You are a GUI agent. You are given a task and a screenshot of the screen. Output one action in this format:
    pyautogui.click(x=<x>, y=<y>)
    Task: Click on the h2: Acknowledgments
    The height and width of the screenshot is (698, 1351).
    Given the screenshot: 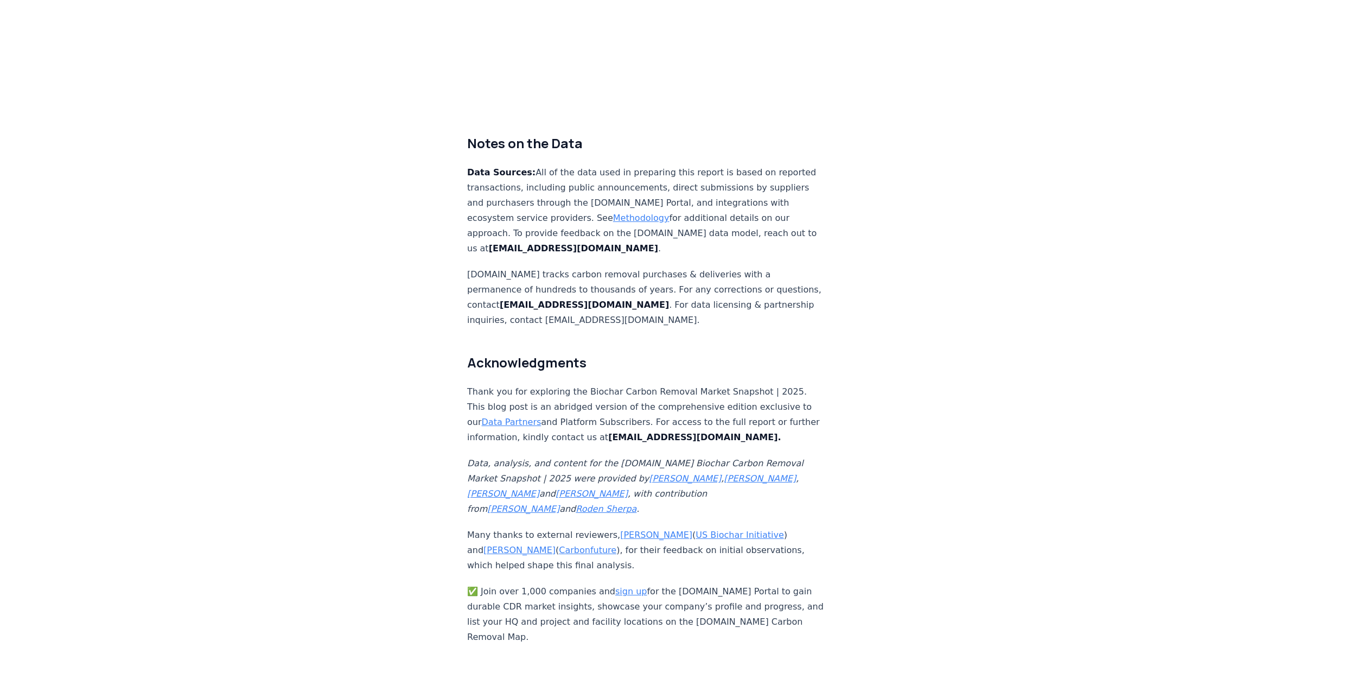 What is the action you would take?
    pyautogui.click(x=647, y=362)
    